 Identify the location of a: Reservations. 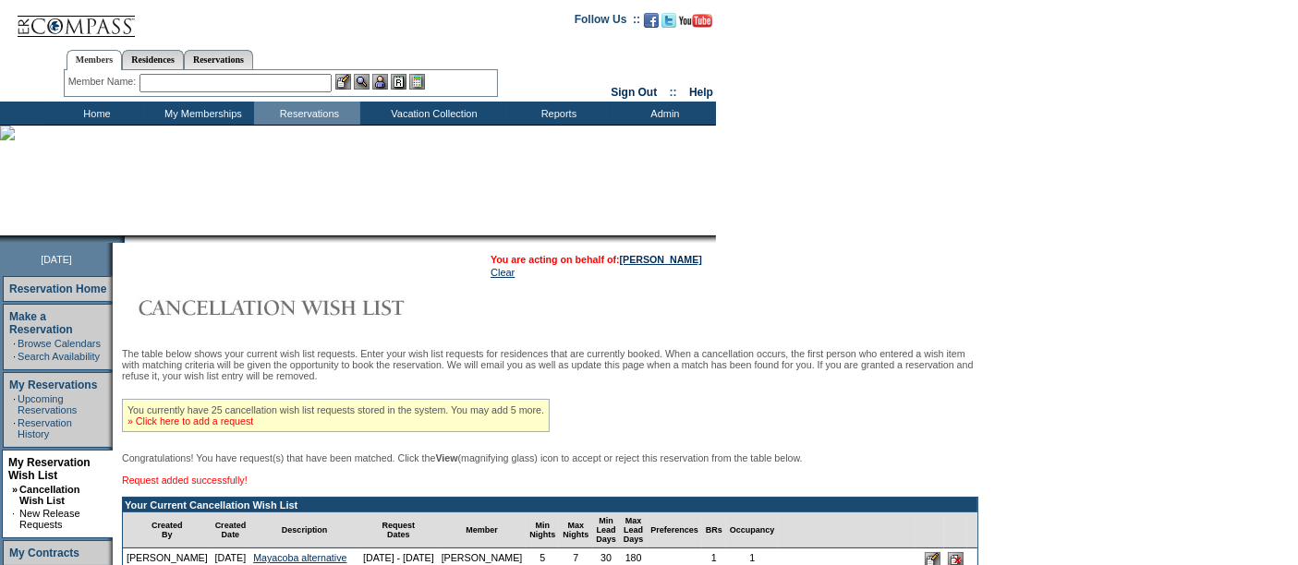
(218, 59).